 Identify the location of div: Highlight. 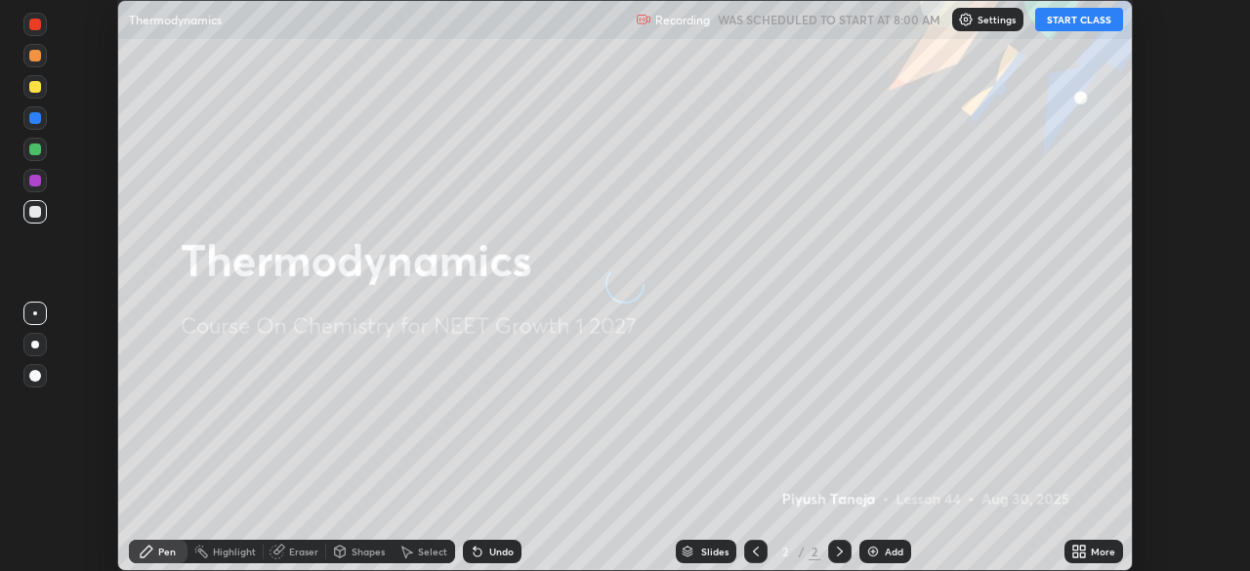
(234, 552).